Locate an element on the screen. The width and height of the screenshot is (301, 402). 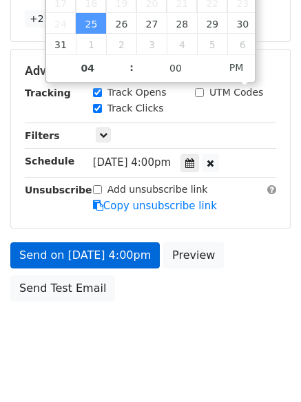
strong: Schedule is located at coordinates (50, 161).